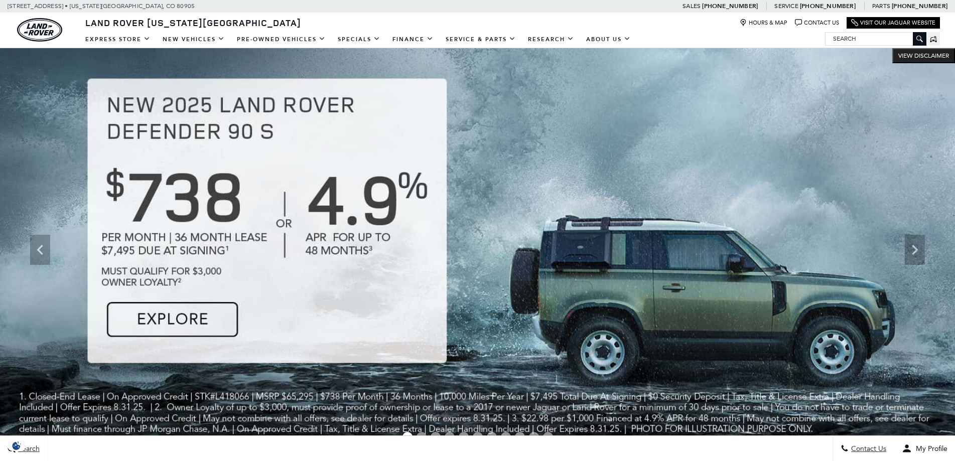  Describe the element at coordinates (924, 449) in the screenshot. I see `button: Open user profile menu` at that location.